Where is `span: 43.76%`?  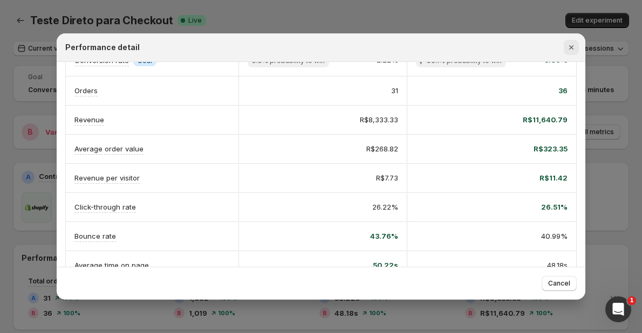 span: 43.76% is located at coordinates (384, 236).